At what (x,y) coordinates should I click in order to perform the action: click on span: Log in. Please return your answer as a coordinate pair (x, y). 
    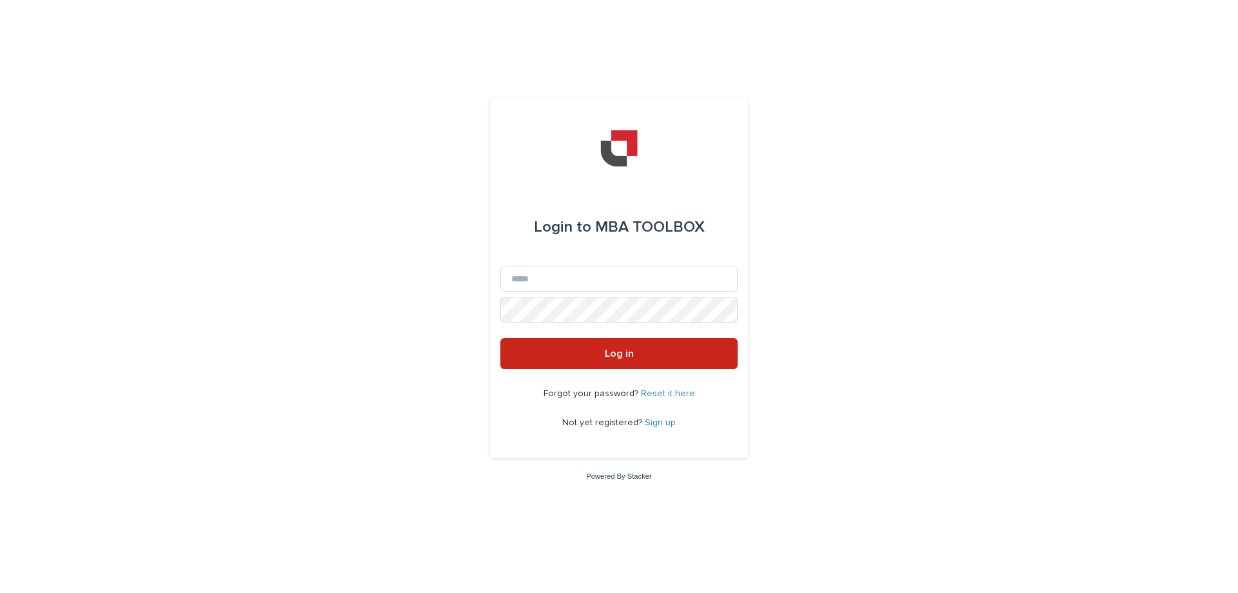
    Looking at the image, I should click on (619, 353).